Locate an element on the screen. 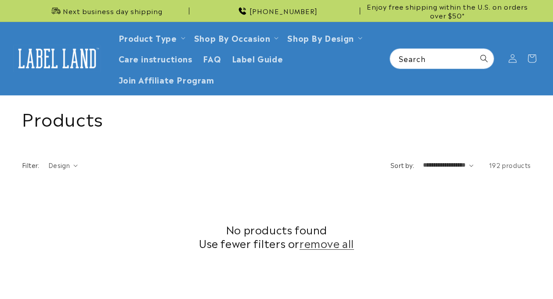  label: Sort by: is located at coordinates (402, 165).